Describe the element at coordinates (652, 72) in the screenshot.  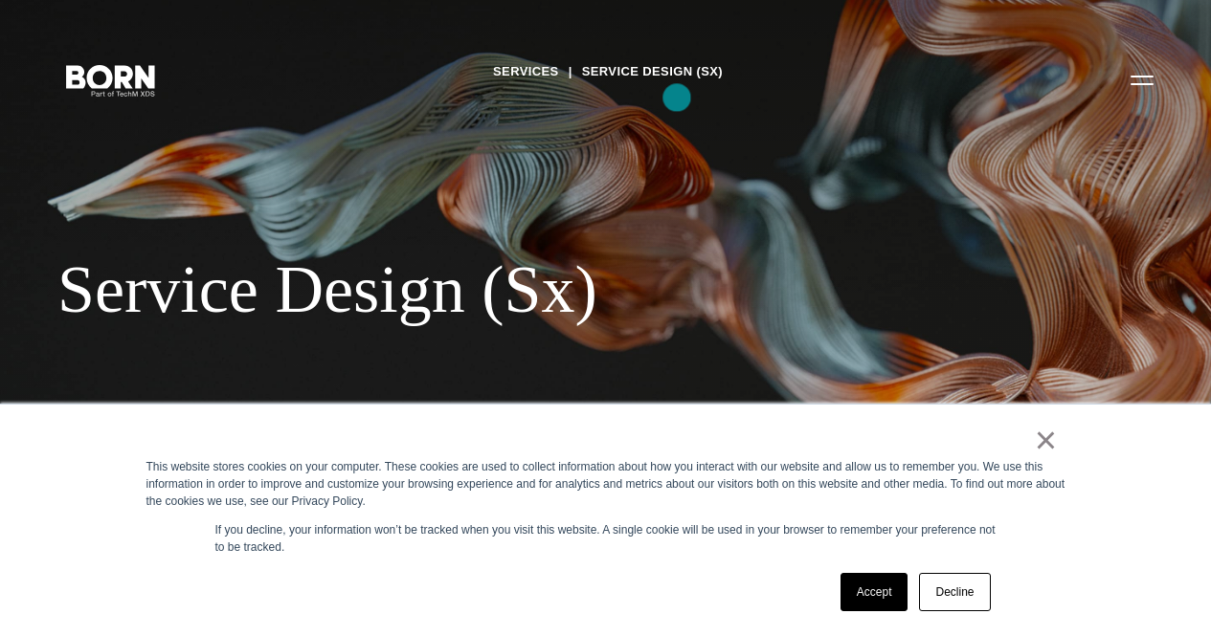
I see `a: Service Design (Sx)` at that location.